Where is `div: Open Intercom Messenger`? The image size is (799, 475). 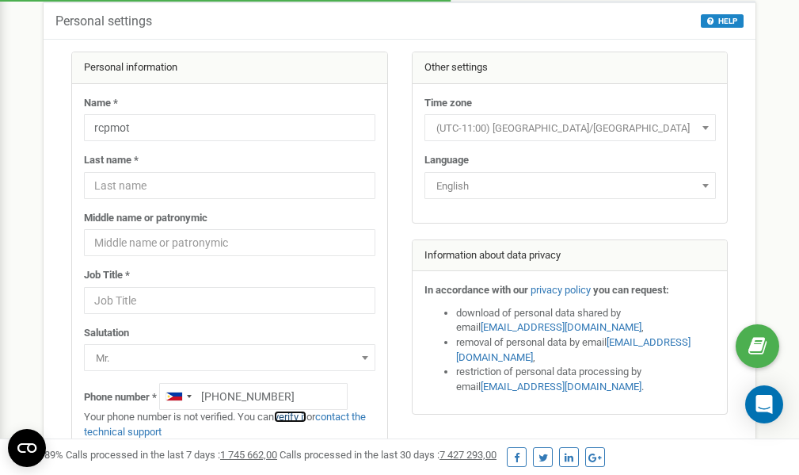
div: Open Intercom Messenger is located at coordinates (764, 404).